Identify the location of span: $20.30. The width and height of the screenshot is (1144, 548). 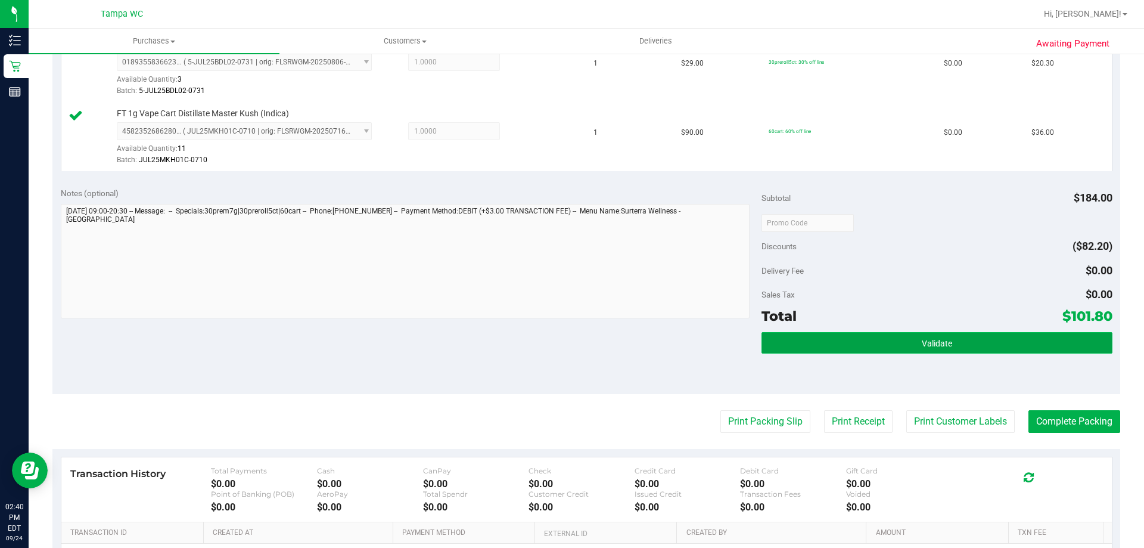
(1043, 63).